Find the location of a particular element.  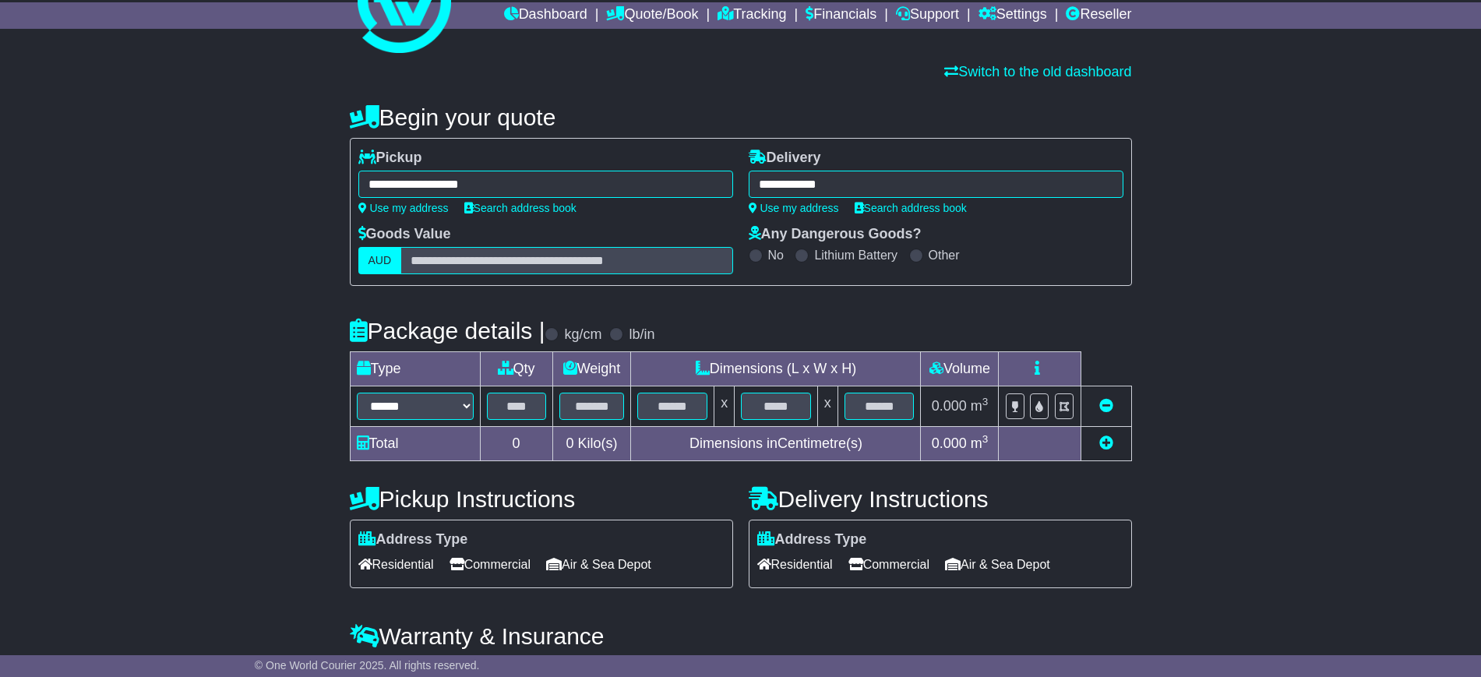

label: Any Dangerous Goods? is located at coordinates (835, 235).